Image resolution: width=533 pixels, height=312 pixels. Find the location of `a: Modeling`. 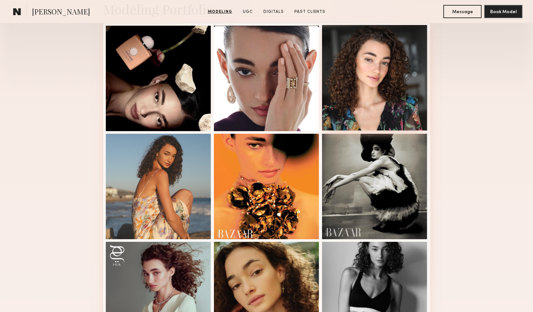

a: Modeling is located at coordinates (220, 12).